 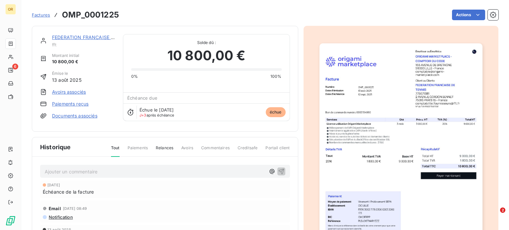 What do you see at coordinates (91, 15) in the screenshot?
I see `h3: OMP_0001225` at bounding box center [91, 15].